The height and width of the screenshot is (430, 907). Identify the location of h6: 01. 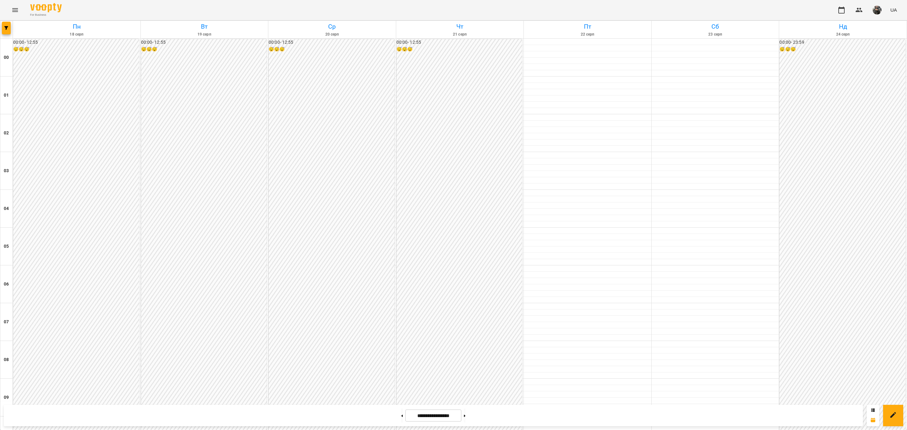
(6, 95).